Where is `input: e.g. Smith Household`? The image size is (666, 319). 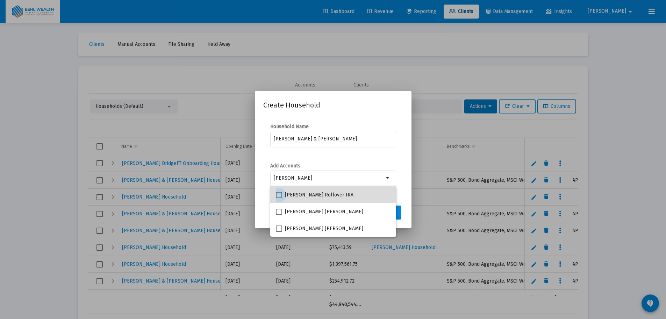
input: e.g. Smith Household is located at coordinates (333, 139).